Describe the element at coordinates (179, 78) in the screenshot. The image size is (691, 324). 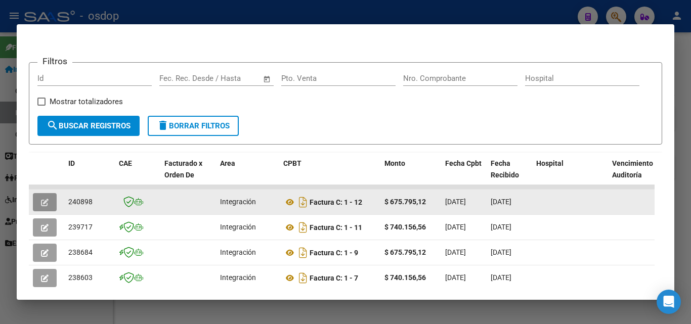
I see `input: Fecha inicio` at that location.